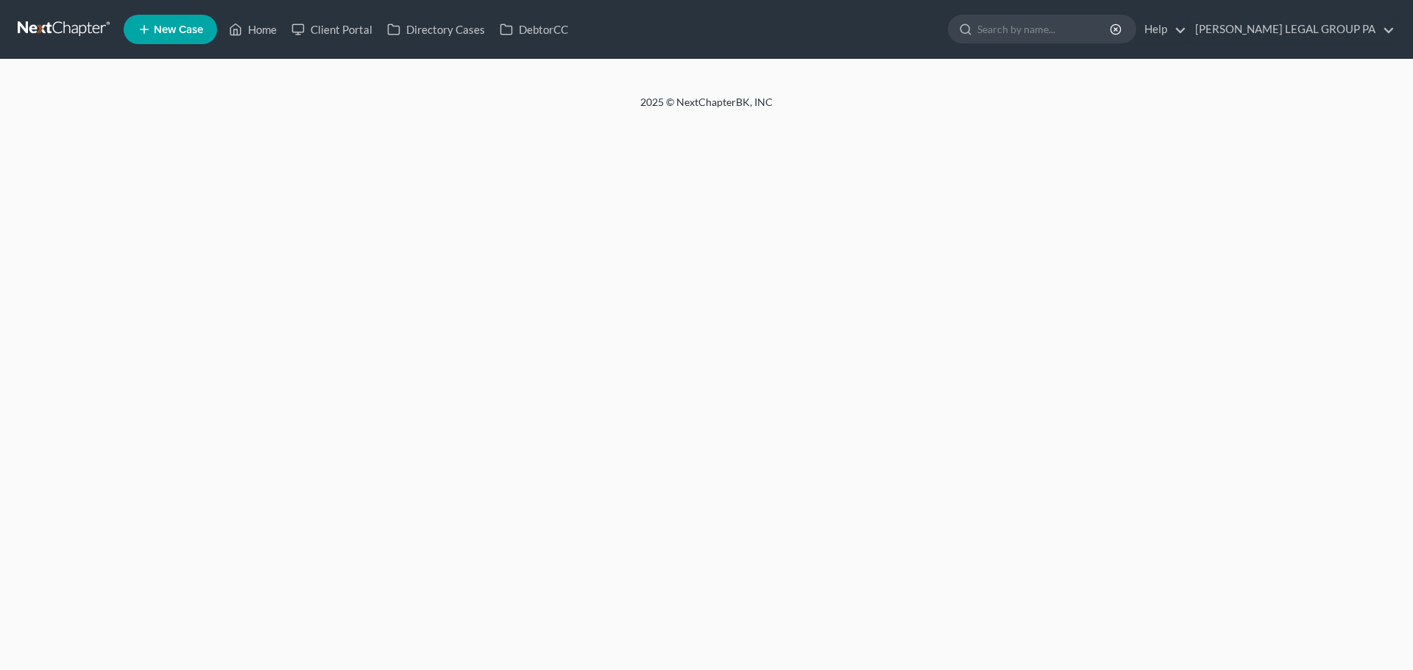  What do you see at coordinates (1044, 29) in the screenshot?
I see `input: Search by name...` at bounding box center [1044, 29].